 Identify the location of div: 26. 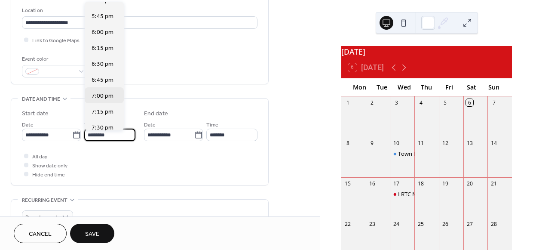
(445, 224).